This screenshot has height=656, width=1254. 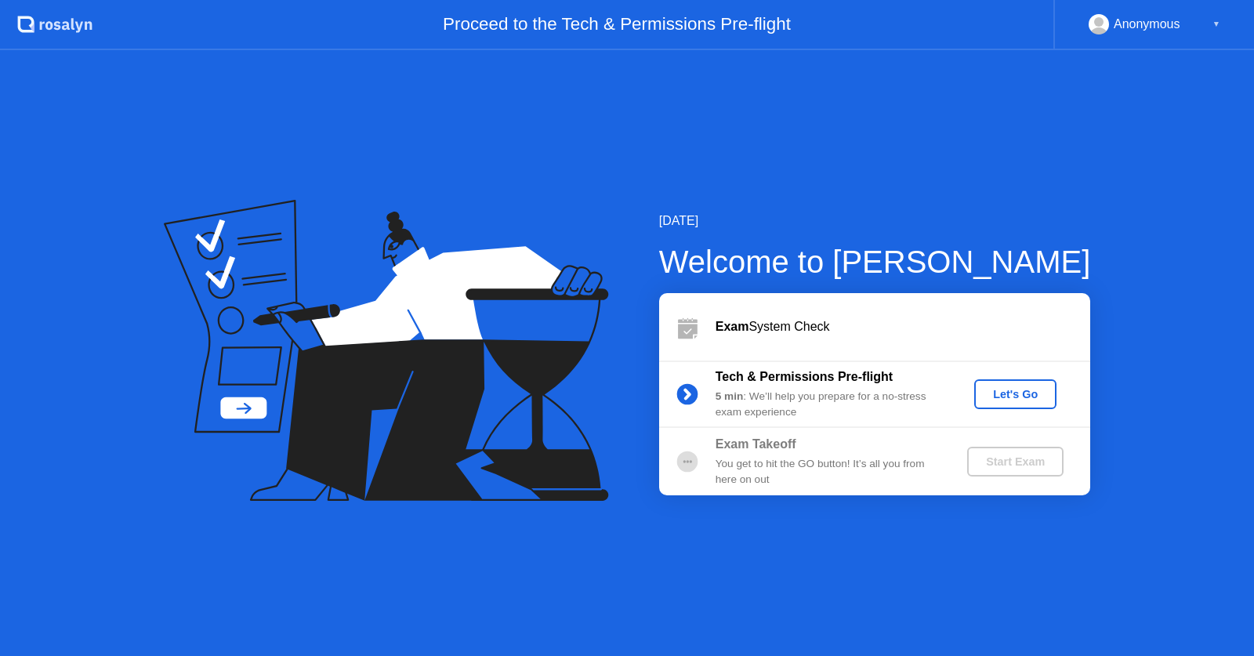 I want to click on button: Let's Go, so click(x=1015, y=394).